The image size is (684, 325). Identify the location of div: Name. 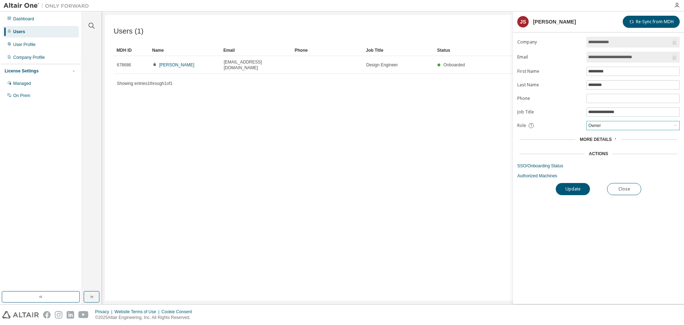
(185, 50).